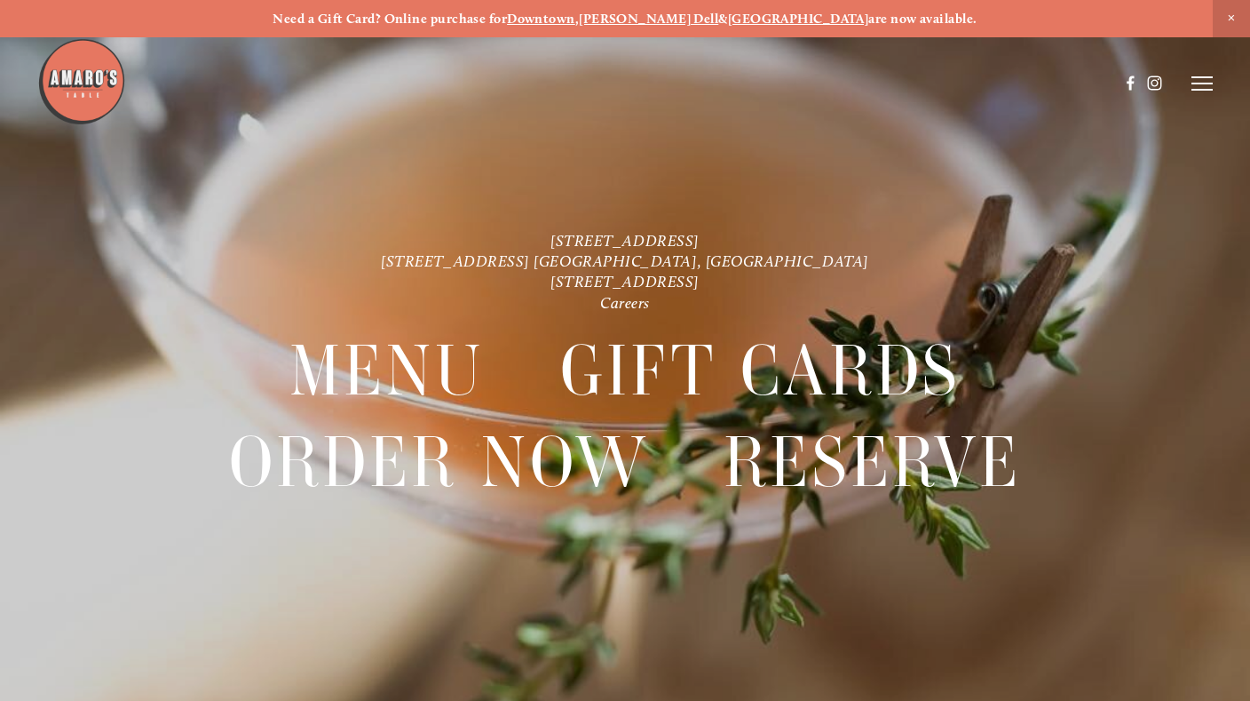 This screenshot has height=701, width=1250. What do you see at coordinates (387, 370) in the screenshot?
I see `a: Menu` at bounding box center [387, 370].